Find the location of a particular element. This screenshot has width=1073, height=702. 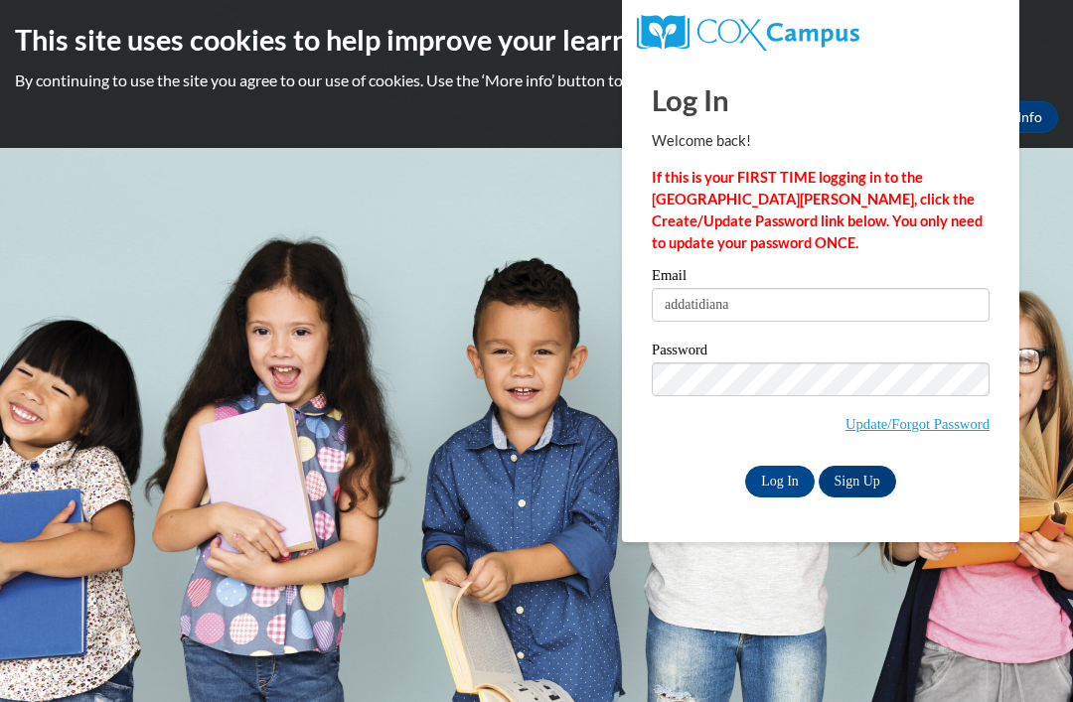

input: Log In is located at coordinates (780, 482).